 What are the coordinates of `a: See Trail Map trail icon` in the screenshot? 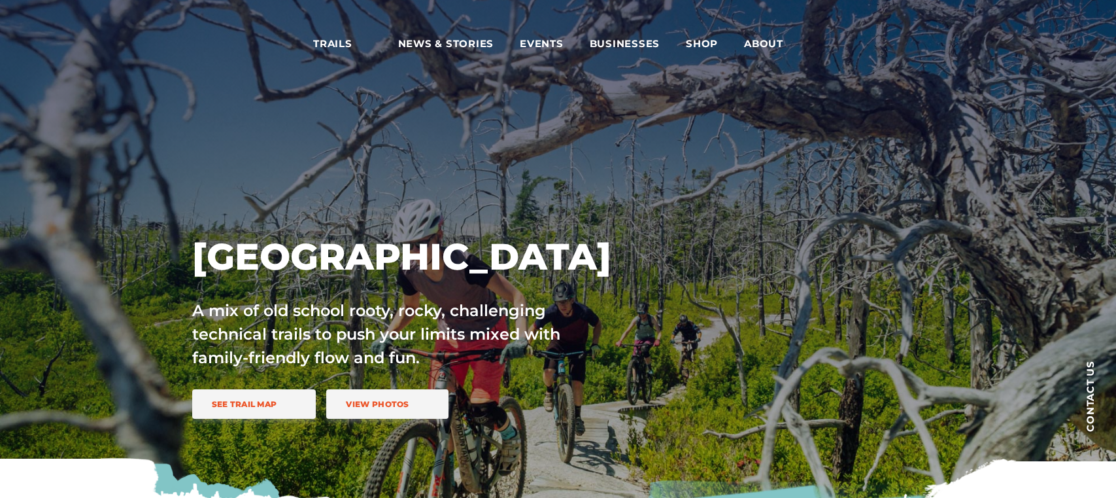 It's located at (254, 403).